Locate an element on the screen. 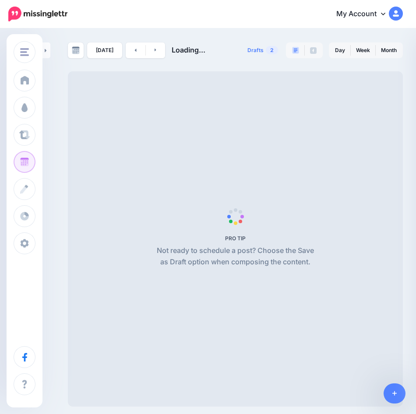 The height and width of the screenshot is (414, 416). a: Drafts2 is located at coordinates (262, 50).